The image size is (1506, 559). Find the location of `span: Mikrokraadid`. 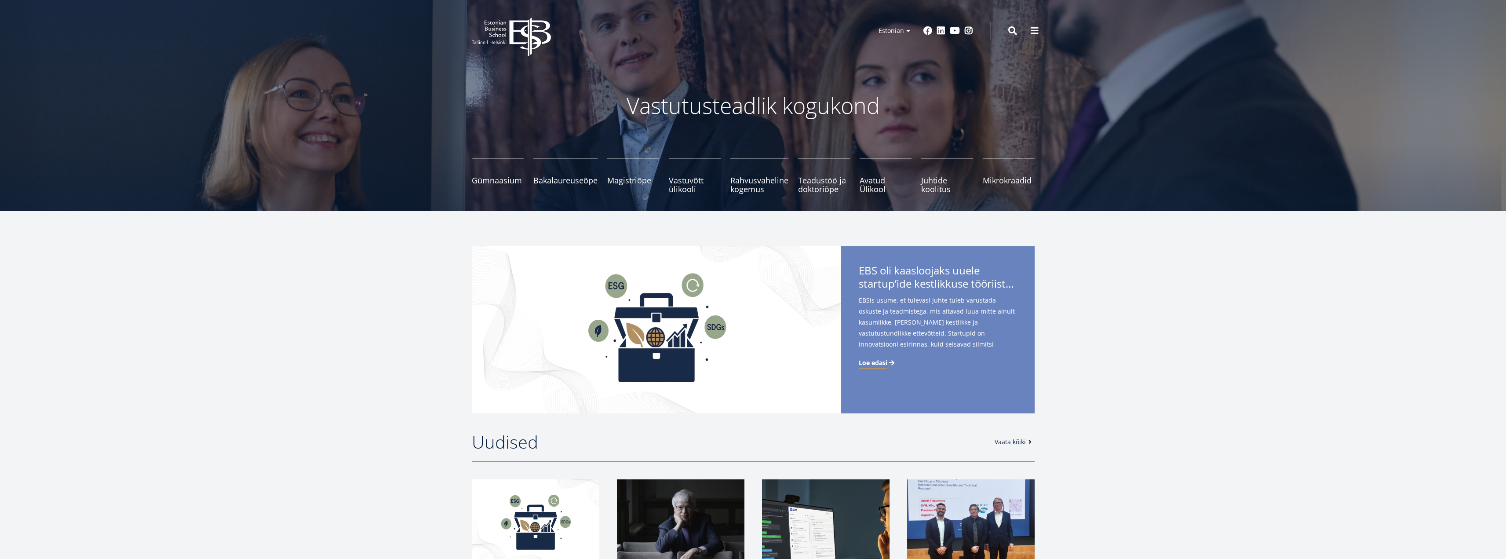

span: Mikrokraadid is located at coordinates (1009, 180).